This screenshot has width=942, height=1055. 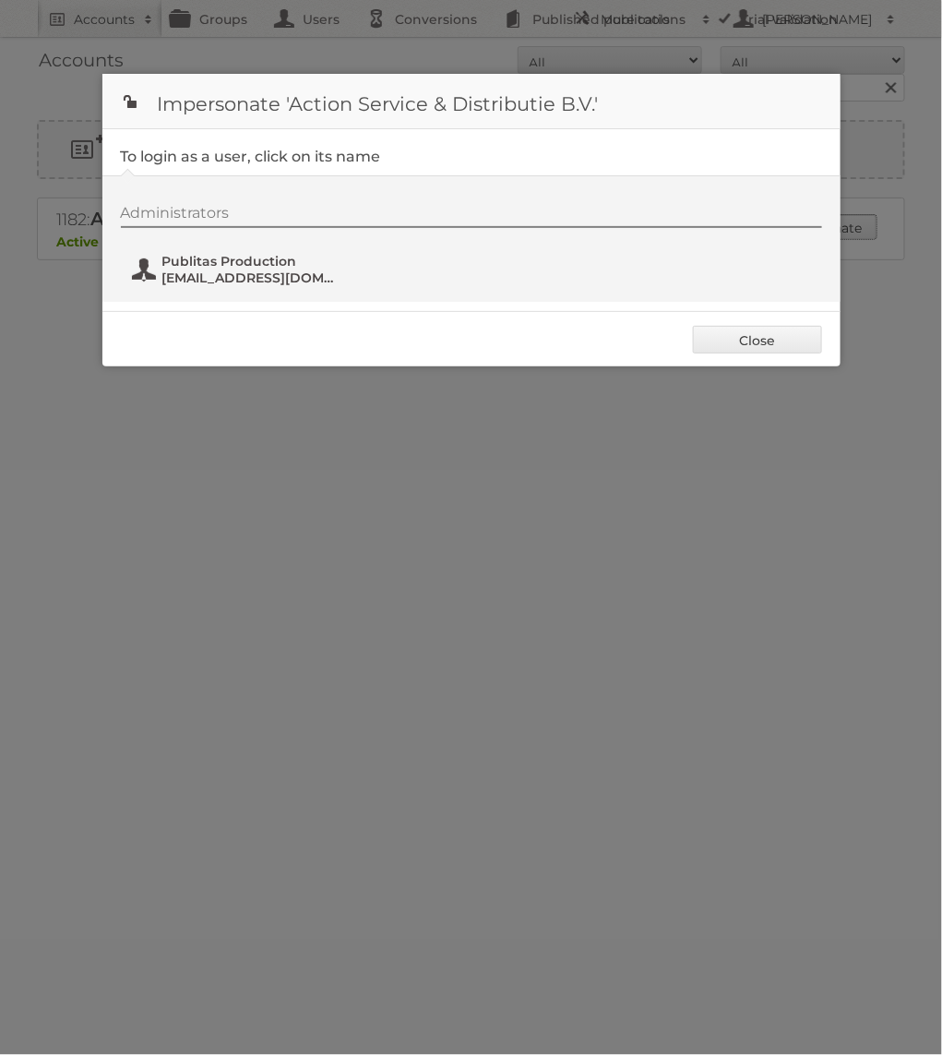 What do you see at coordinates (251, 156) in the screenshot?
I see `legend: To login as a user, click on its name` at bounding box center [251, 156].